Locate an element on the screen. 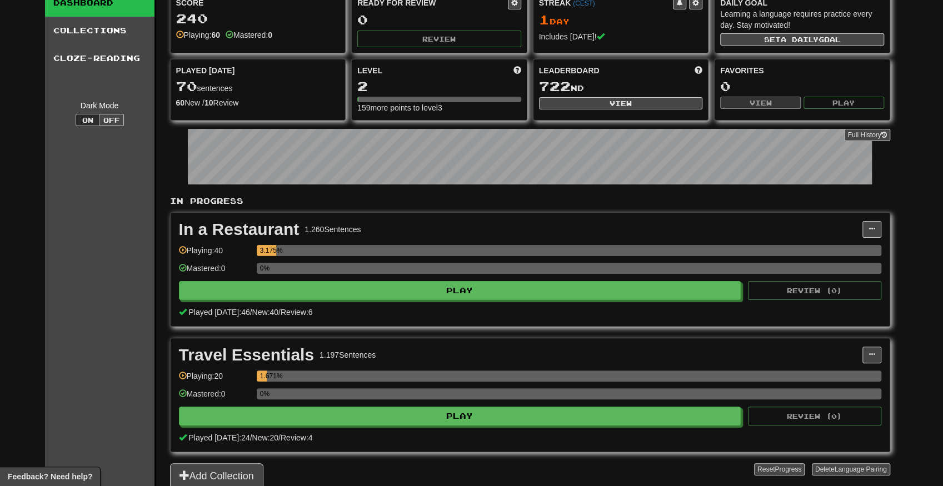 The width and height of the screenshot is (943, 486). div: New / Review is located at coordinates (258, 103).